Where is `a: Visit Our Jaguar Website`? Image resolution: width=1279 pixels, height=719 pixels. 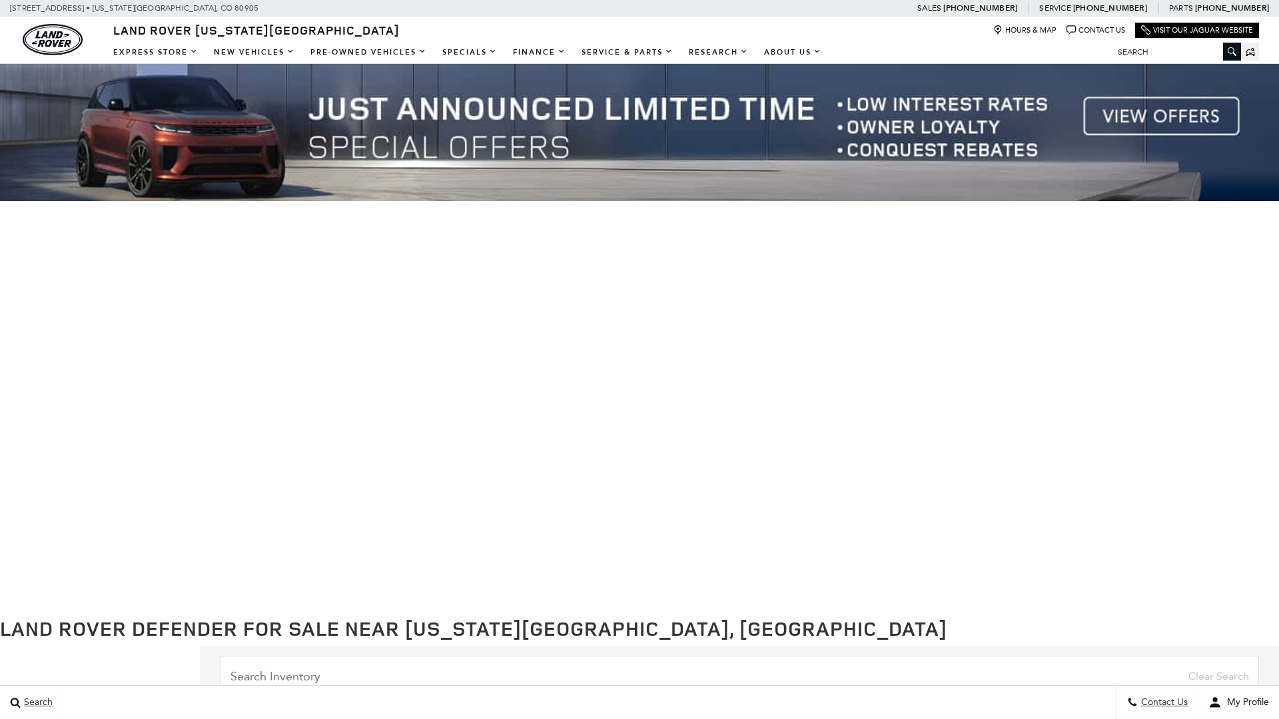 a: Visit Our Jaguar Website is located at coordinates (1197, 30).